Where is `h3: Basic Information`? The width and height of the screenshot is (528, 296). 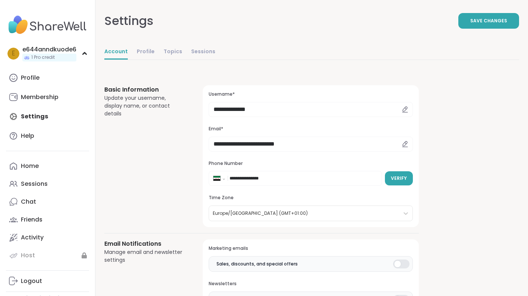 h3: Basic Information is located at coordinates (144, 90).